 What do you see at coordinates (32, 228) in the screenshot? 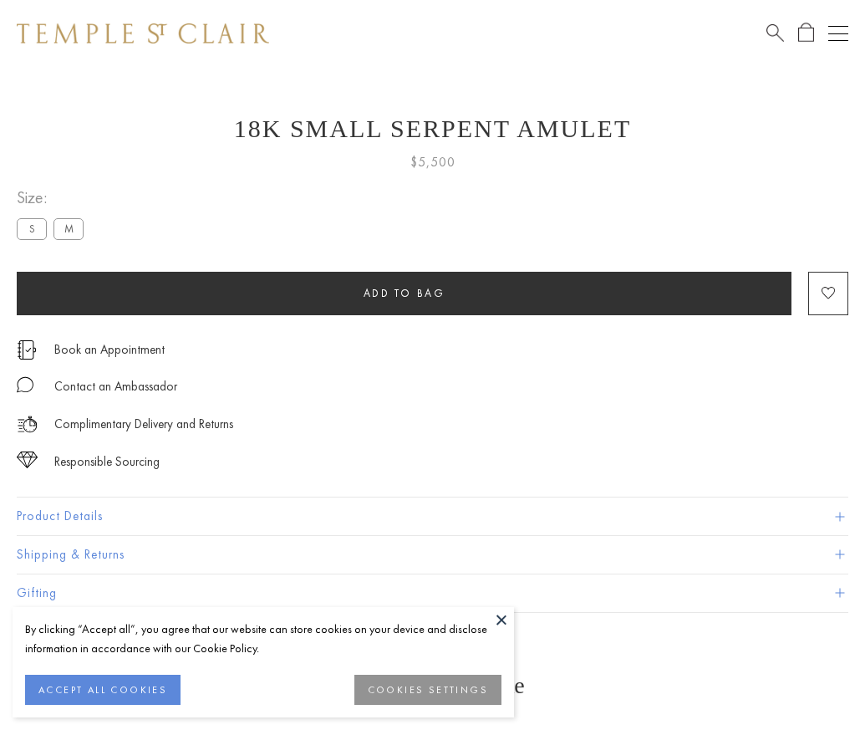
I see `label: S` at bounding box center [32, 228].